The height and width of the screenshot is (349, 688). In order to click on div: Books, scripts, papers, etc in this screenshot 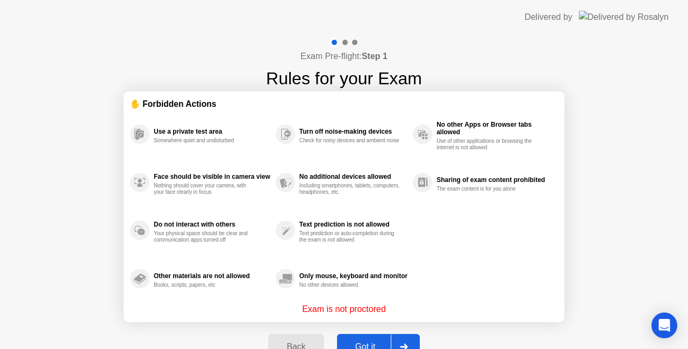, I will do `click(204, 285)`.